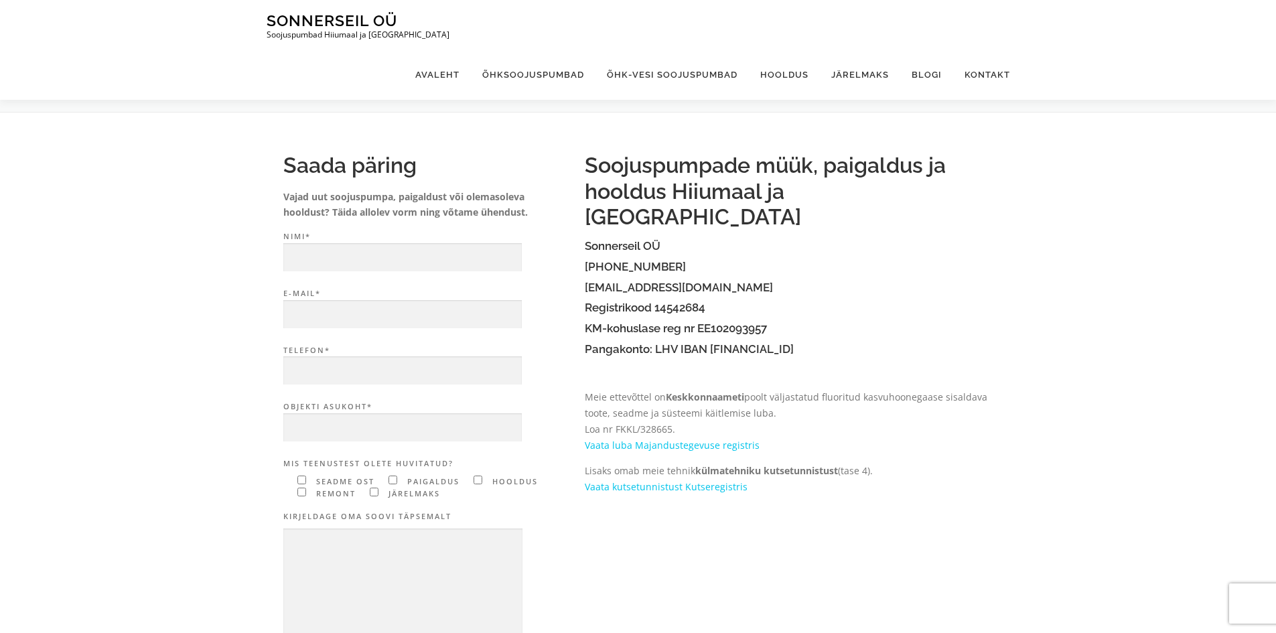  I want to click on h4: KM-kohuslase reg nr EE102093957, so click(789, 328).